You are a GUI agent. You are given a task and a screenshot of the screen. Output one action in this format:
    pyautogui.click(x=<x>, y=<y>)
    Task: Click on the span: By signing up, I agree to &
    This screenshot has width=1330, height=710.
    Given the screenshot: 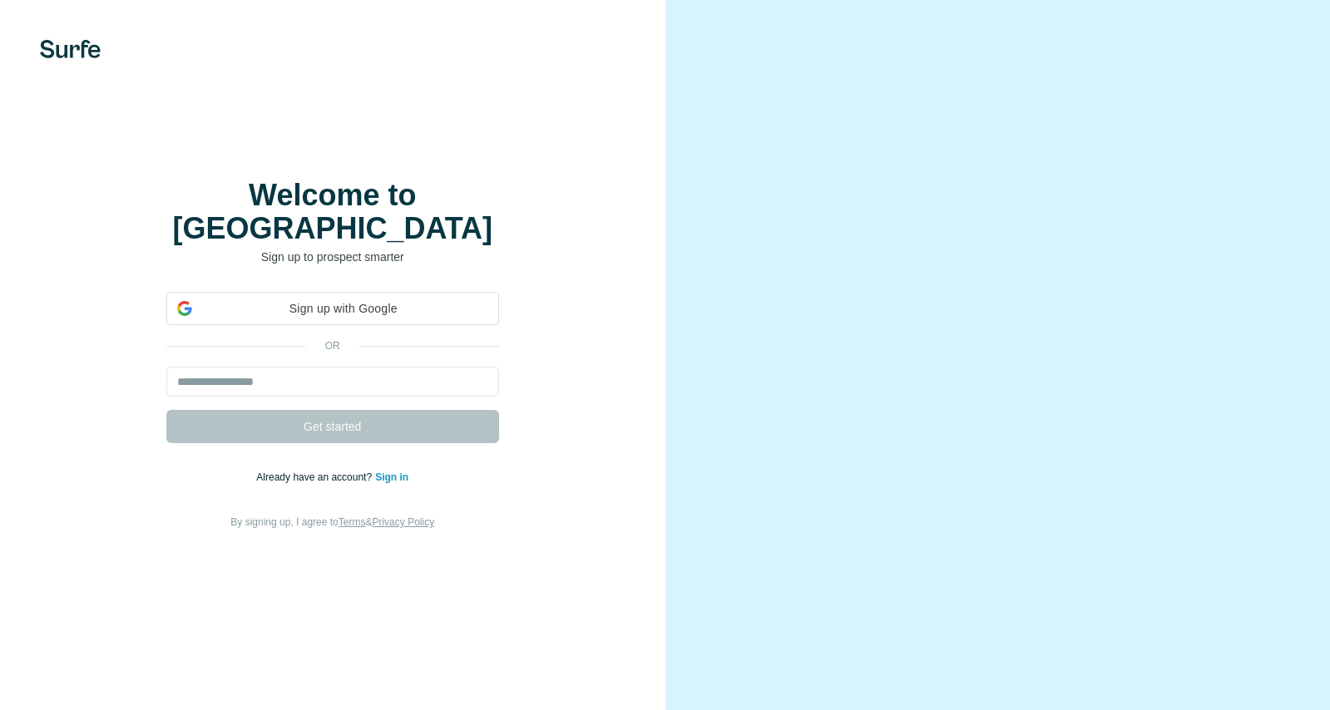 What is the action you would take?
    pyautogui.click(x=332, y=522)
    